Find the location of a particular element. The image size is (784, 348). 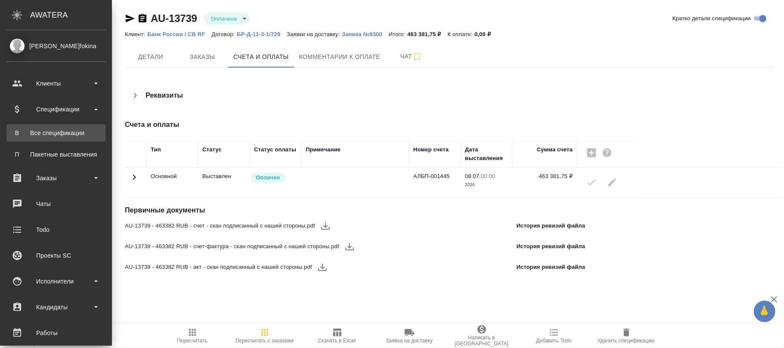

div: Работы is located at coordinates (56, 333).